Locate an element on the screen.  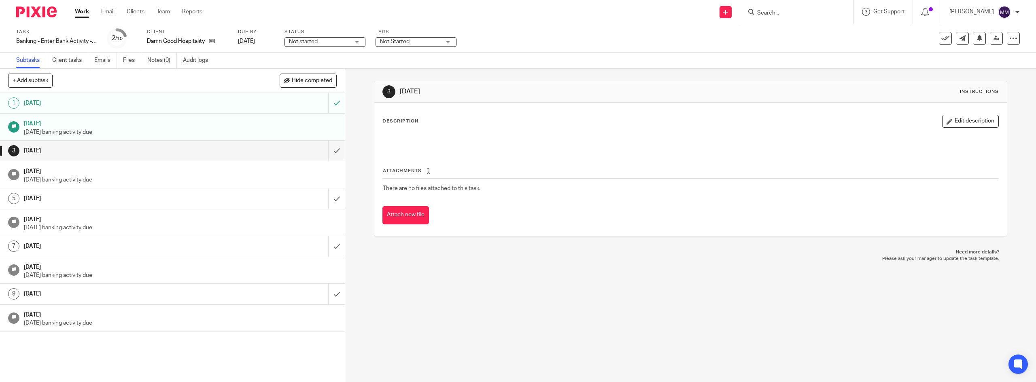
a: Audit logs is located at coordinates (198, 60).